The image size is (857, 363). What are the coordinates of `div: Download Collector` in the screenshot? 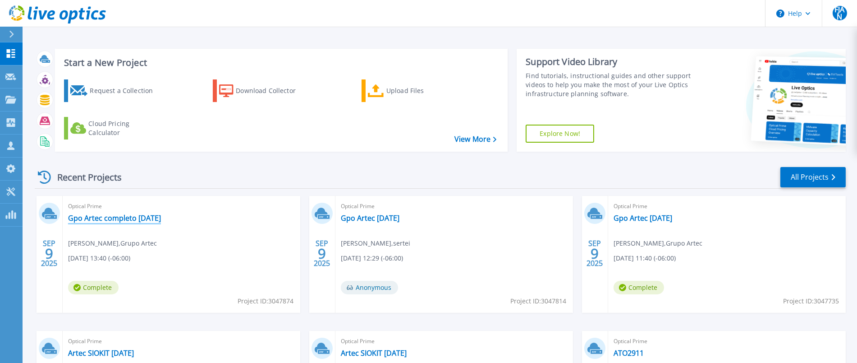 It's located at (272, 91).